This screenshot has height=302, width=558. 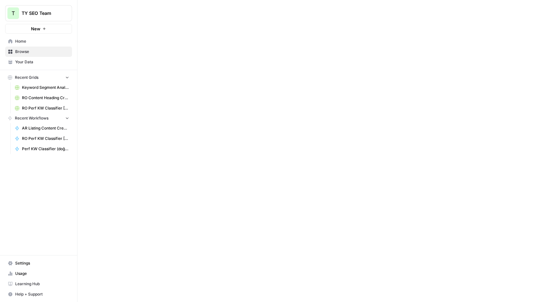 I want to click on a: RO Content Heading Creation Grid, so click(x=42, y=98).